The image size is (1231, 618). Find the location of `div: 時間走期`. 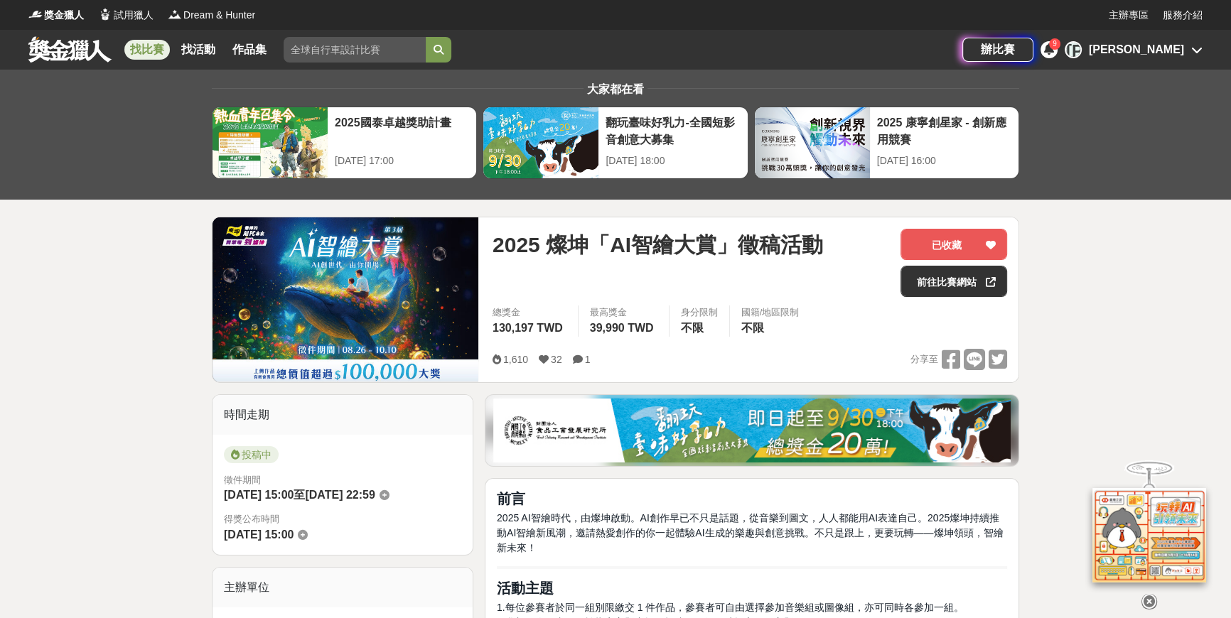

div: 時間走期 is located at coordinates (342, 415).